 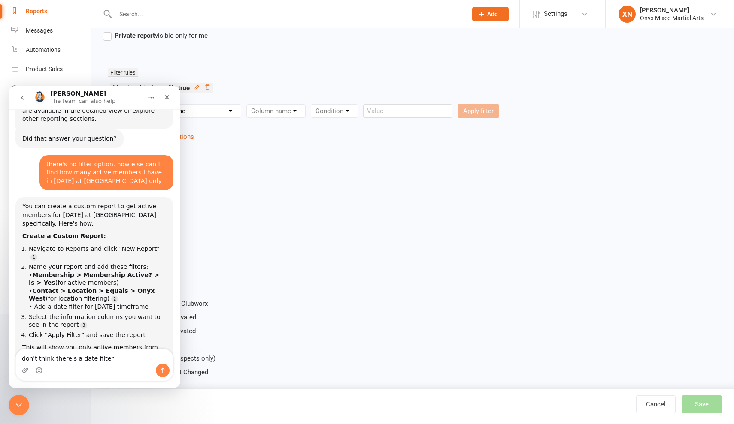 What do you see at coordinates (412, 112) in the screenshot?
I see `form: Add filter:` at bounding box center [412, 112].